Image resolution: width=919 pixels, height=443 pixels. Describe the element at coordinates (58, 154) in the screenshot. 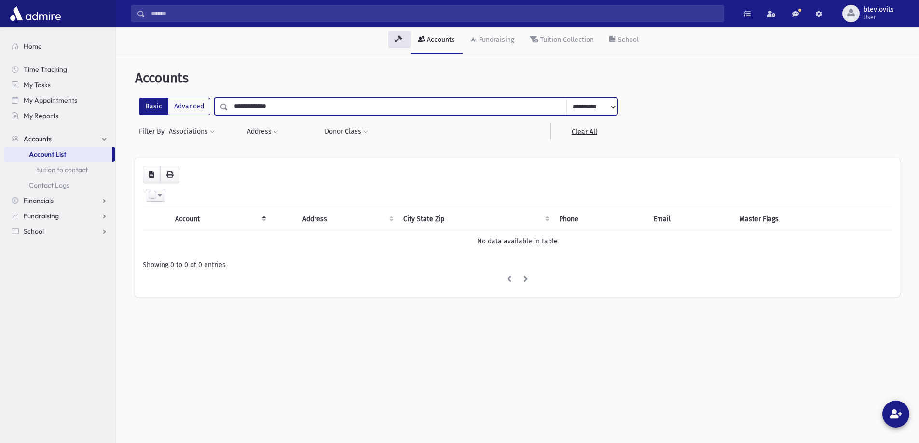

I see `a: Account List` at that location.